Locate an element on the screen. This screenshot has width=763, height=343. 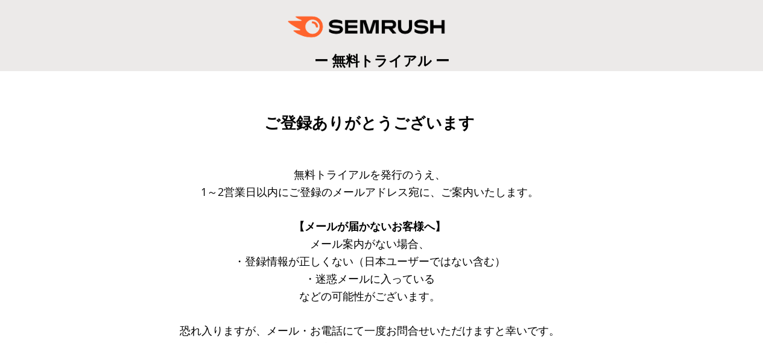
span: 恐れ入りますが、メール・お電話にて一度お問合せいただけますと幸いです。 is located at coordinates (370, 331).